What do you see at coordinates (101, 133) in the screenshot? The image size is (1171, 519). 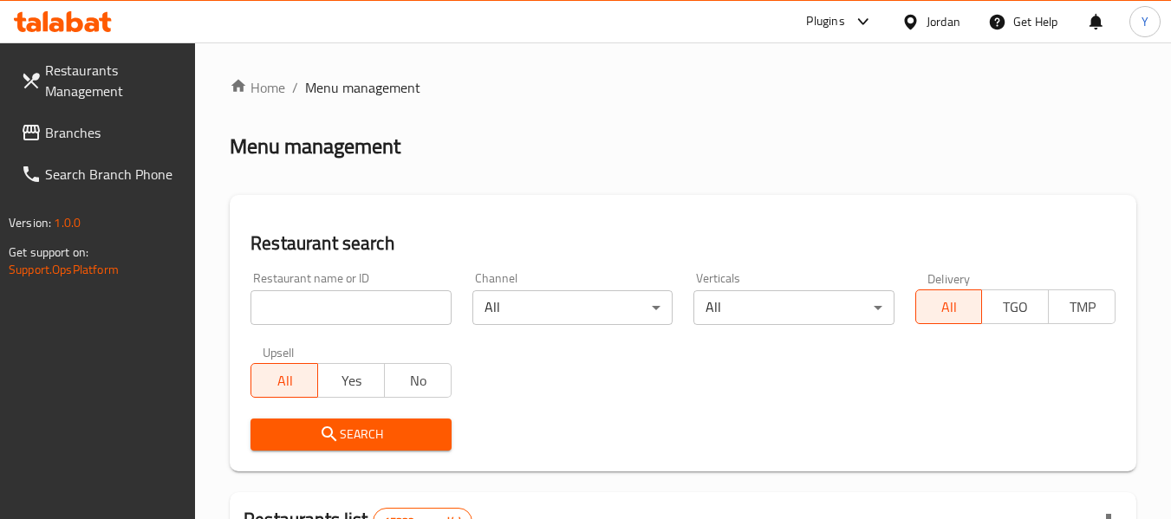 I see `a: Branches` at bounding box center [101, 133].